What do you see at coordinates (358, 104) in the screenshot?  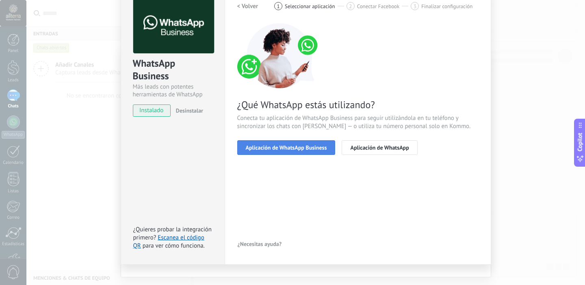 I see `span: ¿Qué WhatsApp estás utilizando?` at bounding box center [358, 104].